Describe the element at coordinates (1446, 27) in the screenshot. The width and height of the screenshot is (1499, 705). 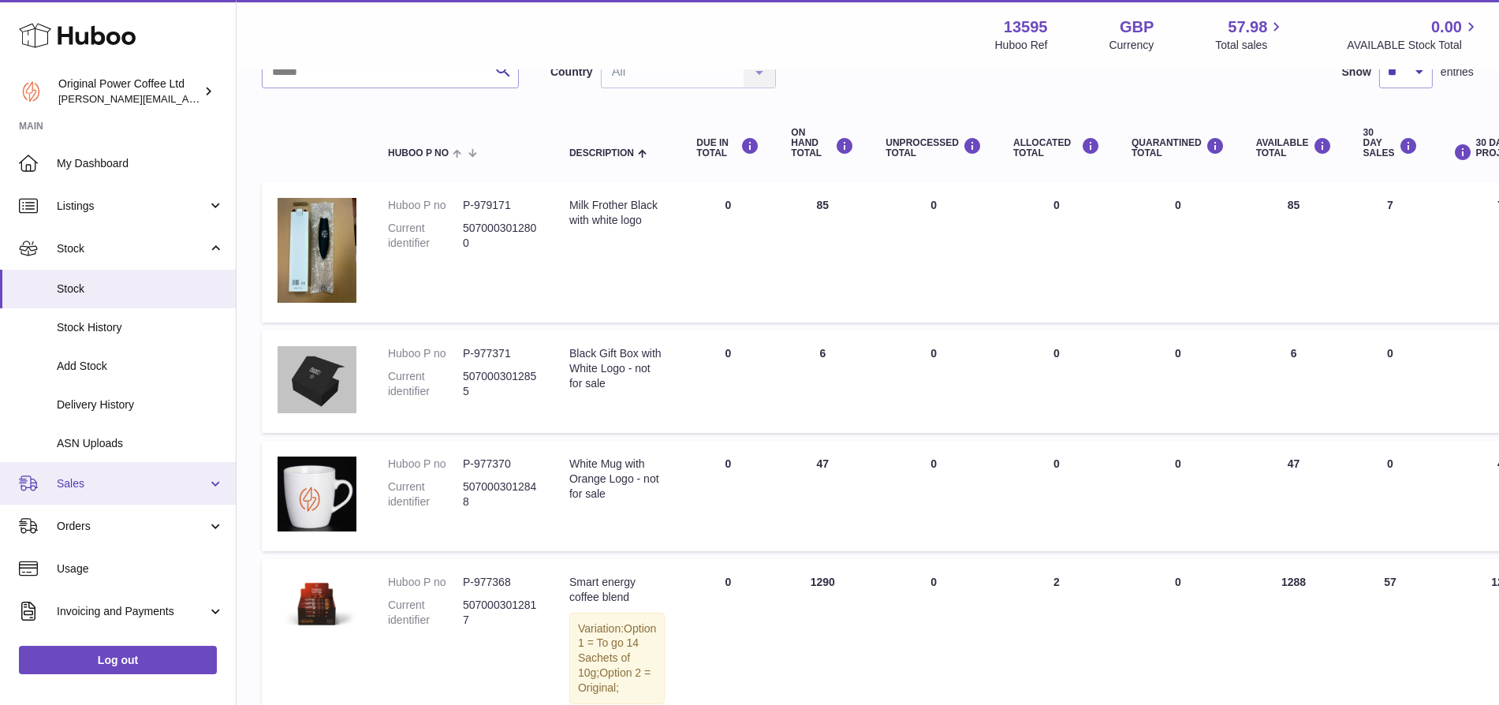
I see `span: 0.00` at that location.